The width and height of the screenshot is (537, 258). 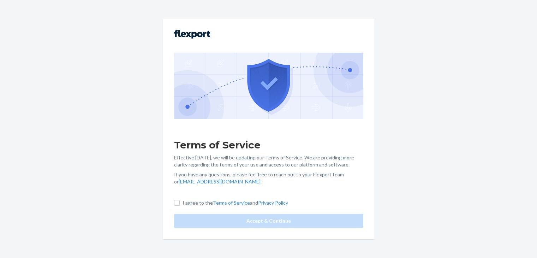 I want to click on a: Terms of Service, so click(x=231, y=202).